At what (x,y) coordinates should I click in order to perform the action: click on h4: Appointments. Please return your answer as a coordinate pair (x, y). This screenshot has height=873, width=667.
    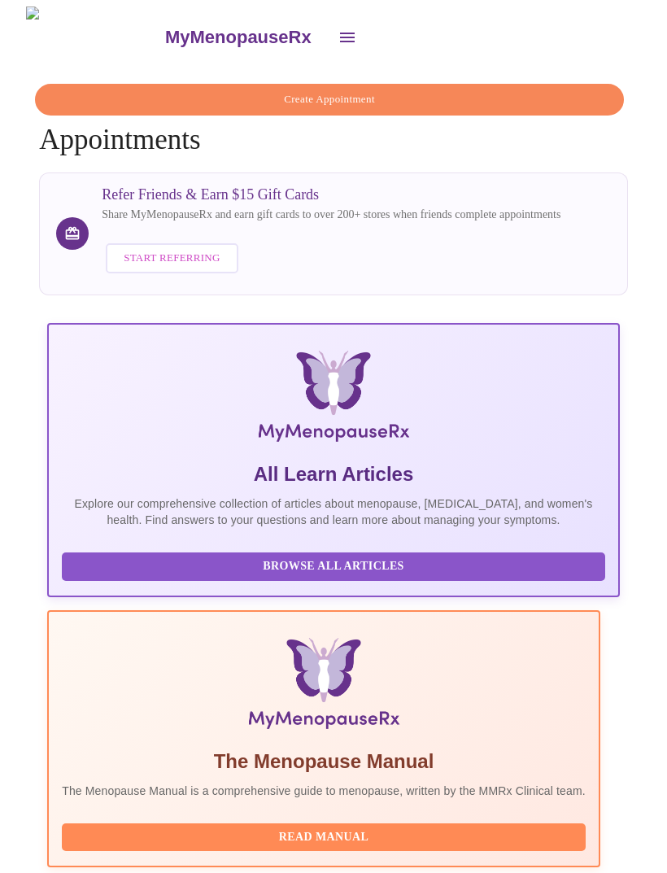
    Looking at the image, I should click on (334, 120).